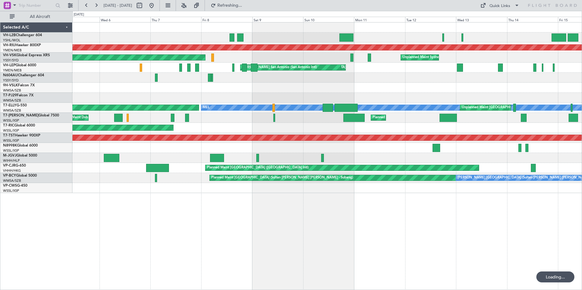 Image resolution: width=582 pixels, height=290 pixels. What do you see at coordinates (19, 65) in the screenshot?
I see `a: VH-LEPGlobal 6000` at bounding box center [19, 65].